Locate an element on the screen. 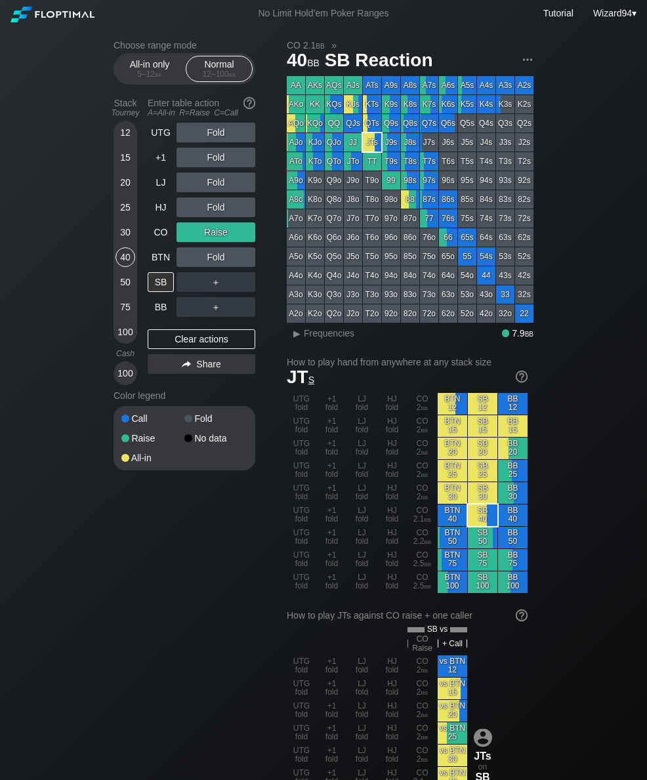 The width and height of the screenshot is (647, 780). div: JJ is located at coordinates (353, 142).